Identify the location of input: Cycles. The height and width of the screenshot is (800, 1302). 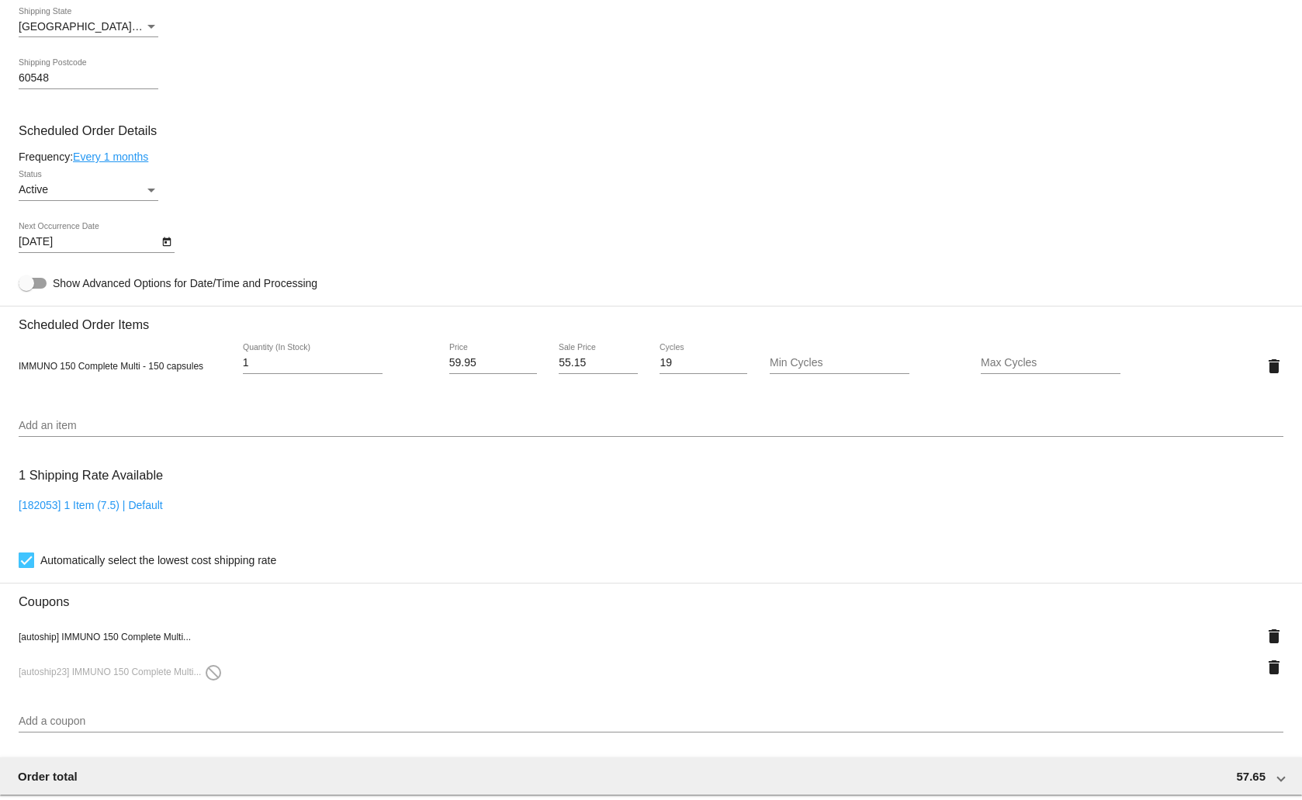
(703, 363).